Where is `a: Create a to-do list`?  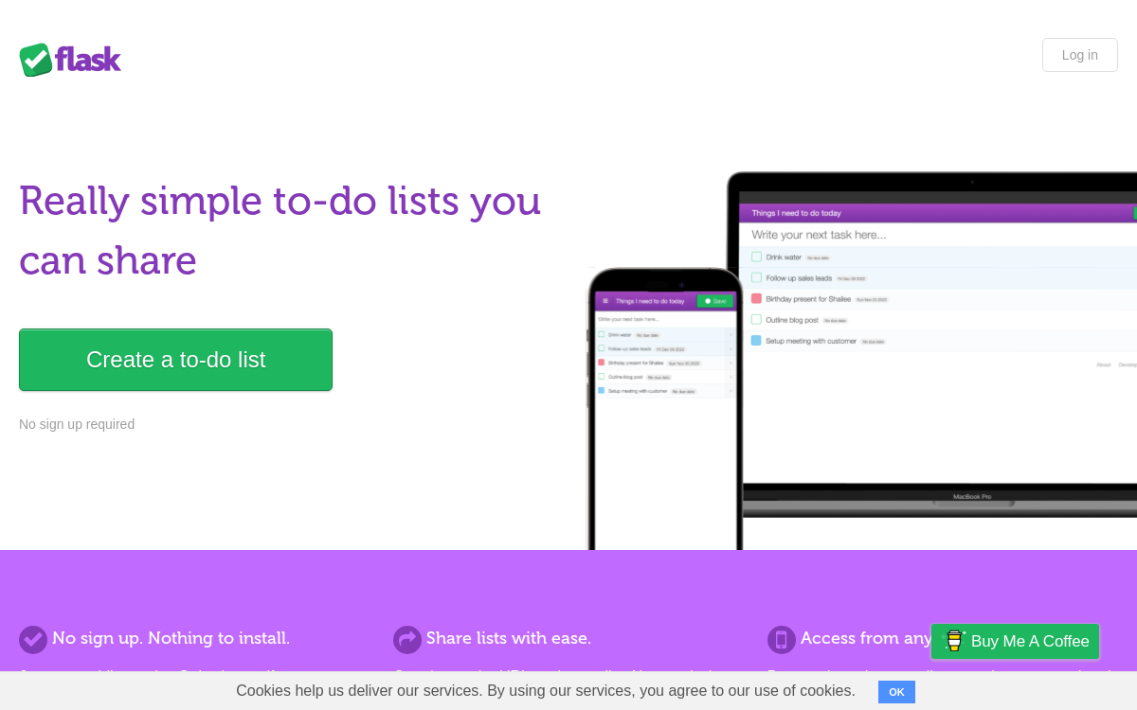 a: Create a to-do list is located at coordinates (175, 360).